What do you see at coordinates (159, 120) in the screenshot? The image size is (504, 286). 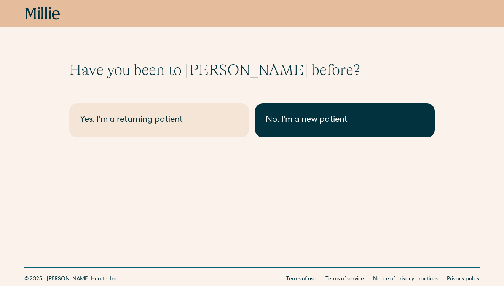 I see `div: Yes, I'm a returning patient` at bounding box center [159, 120].